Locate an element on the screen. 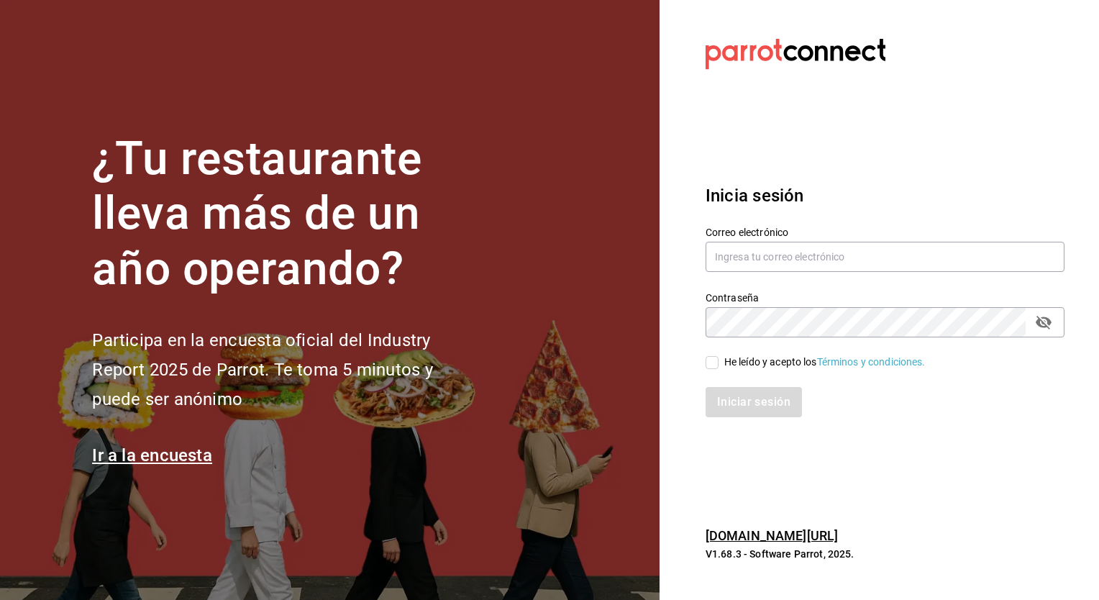 The width and height of the screenshot is (1099, 600). label: Correo electrónico is located at coordinates (885, 232).